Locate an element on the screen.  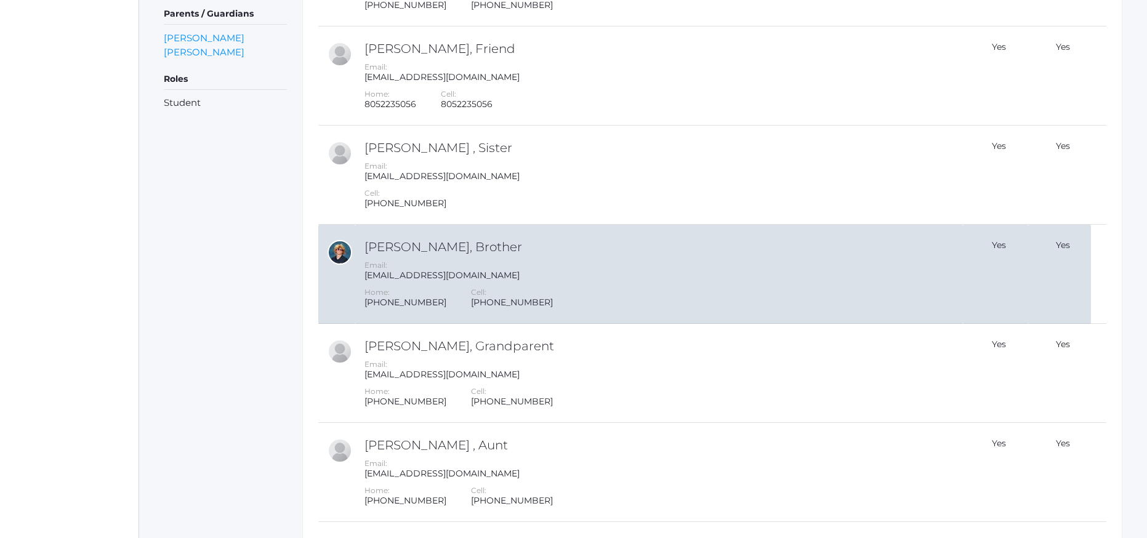
div: Andrew Cushing is located at coordinates (340, 252).